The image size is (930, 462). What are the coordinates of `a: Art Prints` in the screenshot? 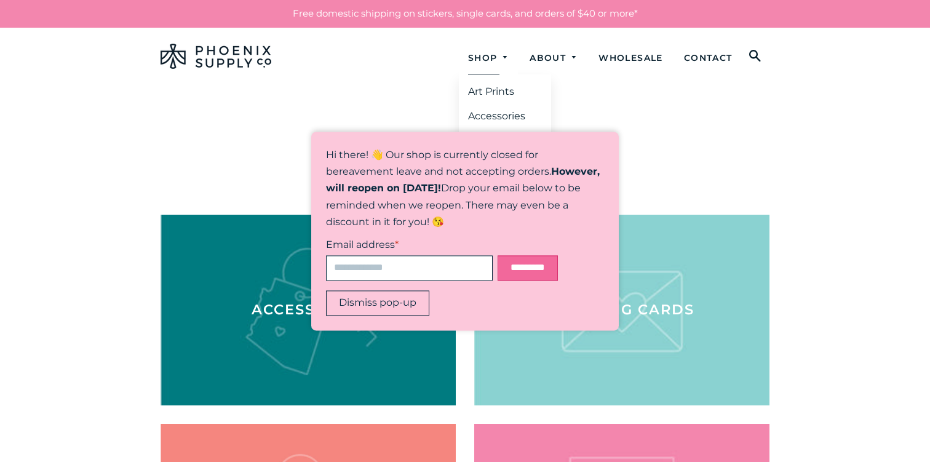 It's located at (505, 92).